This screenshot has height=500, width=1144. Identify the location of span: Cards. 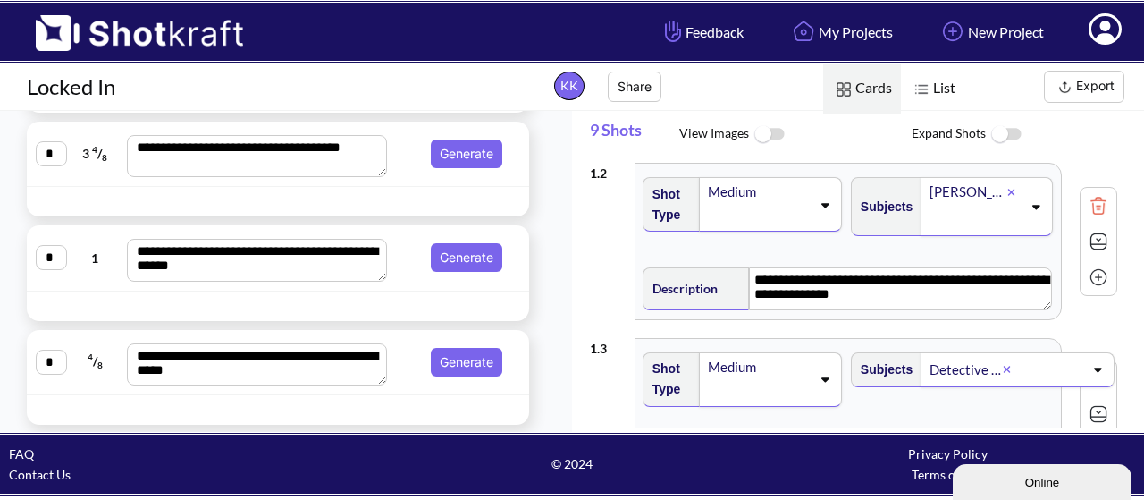
(862, 89).